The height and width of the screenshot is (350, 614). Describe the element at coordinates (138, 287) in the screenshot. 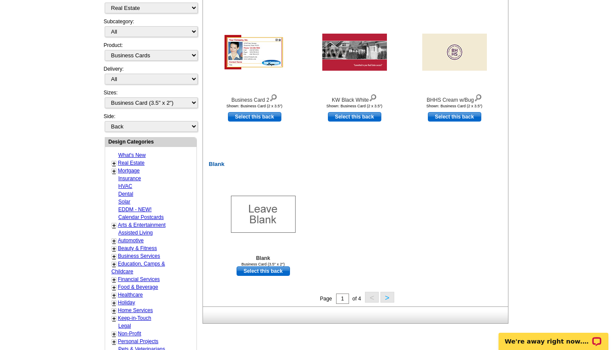

I see `a: Food & Beverage` at that location.